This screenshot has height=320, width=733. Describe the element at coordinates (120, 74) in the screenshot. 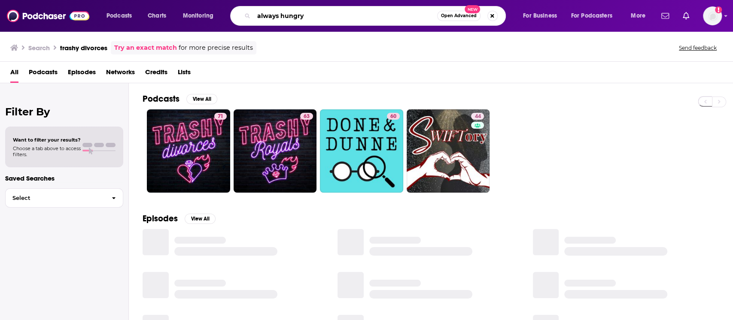

I see `a: Networks` at that location.